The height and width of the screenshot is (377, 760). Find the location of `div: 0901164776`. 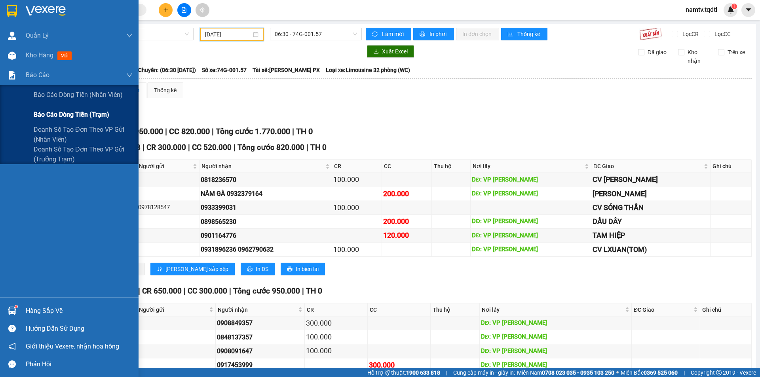

div: 0901164776 is located at coordinates (266, 236).